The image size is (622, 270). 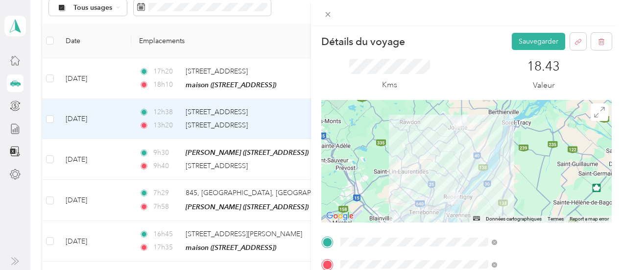 What do you see at coordinates (514, 218) in the screenshot?
I see `font: Données cartographiques` at bounding box center [514, 218].